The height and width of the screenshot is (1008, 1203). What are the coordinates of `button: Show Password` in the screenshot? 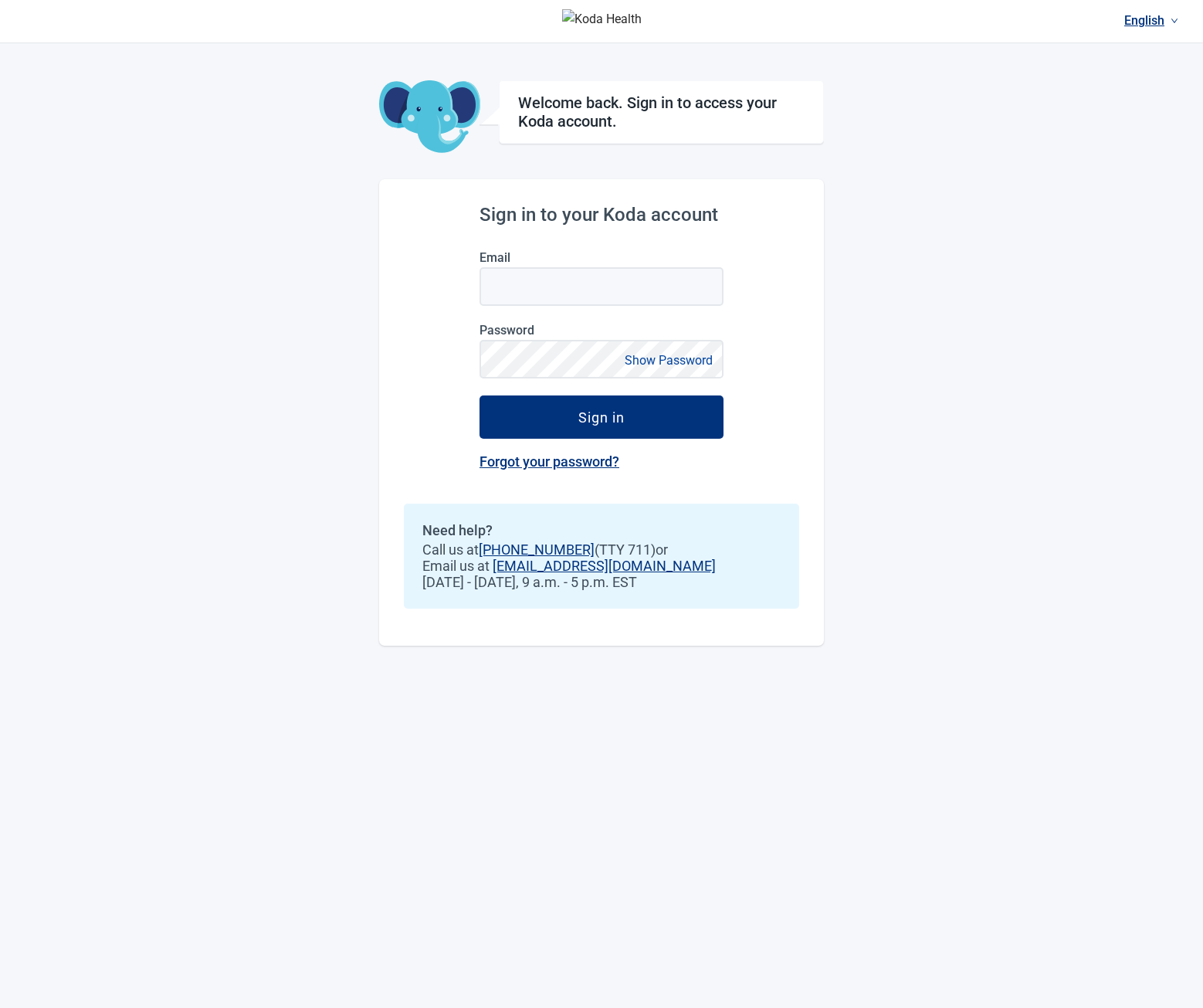 It's located at (669, 360).